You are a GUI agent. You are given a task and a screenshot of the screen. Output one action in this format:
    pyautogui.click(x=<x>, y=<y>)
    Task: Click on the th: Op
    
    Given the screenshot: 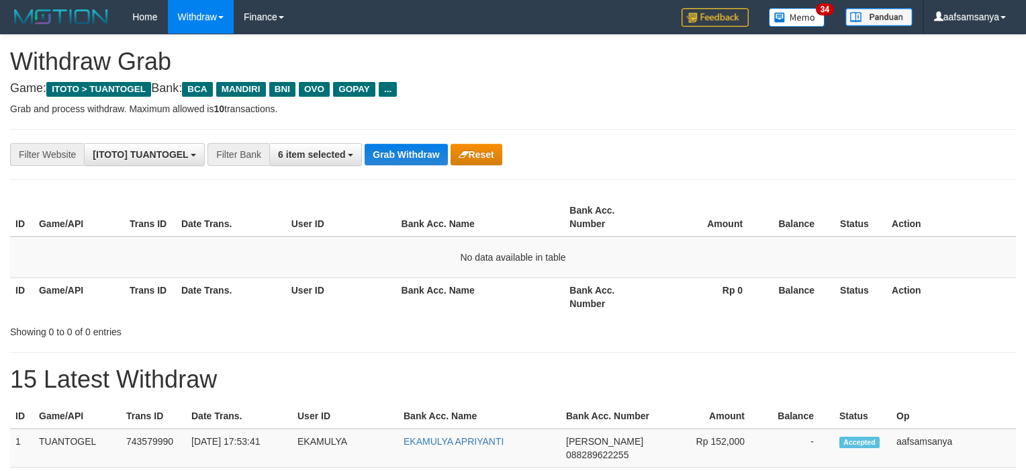 What is the action you would take?
    pyautogui.click(x=953, y=416)
    